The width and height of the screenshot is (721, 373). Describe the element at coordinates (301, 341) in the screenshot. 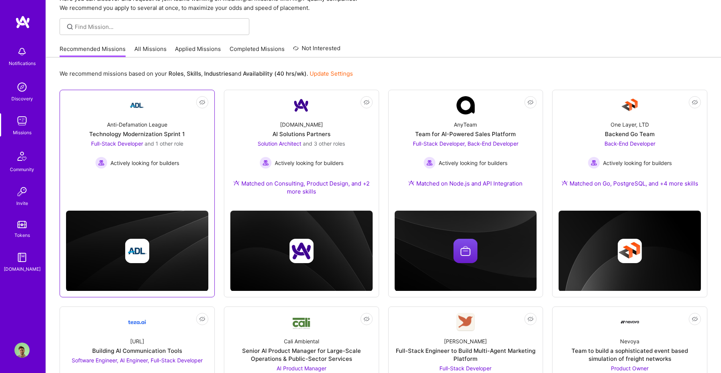

I see `div: Cali Ambiental` at that location.